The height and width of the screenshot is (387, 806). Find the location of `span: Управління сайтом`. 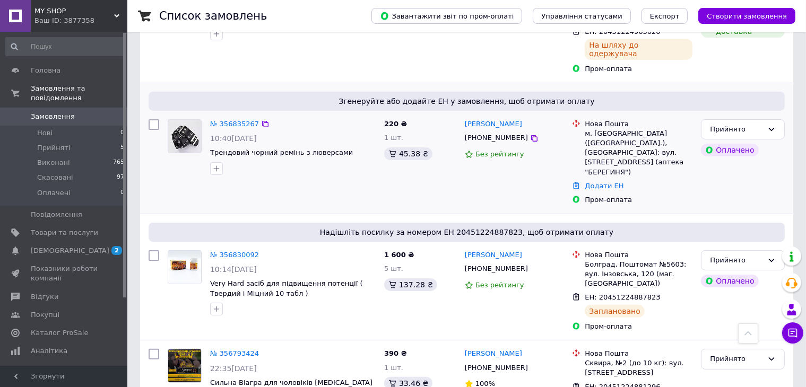

span: Управління сайтом is located at coordinates (64, 374).